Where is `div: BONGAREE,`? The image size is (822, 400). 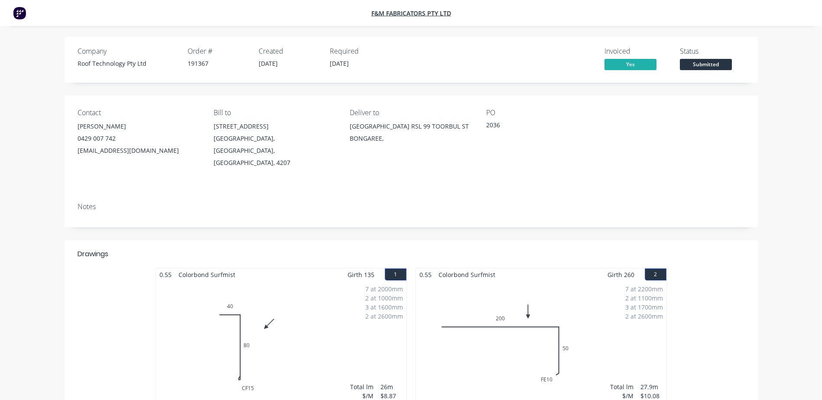 div: BONGAREE, is located at coordinates (411, 139).